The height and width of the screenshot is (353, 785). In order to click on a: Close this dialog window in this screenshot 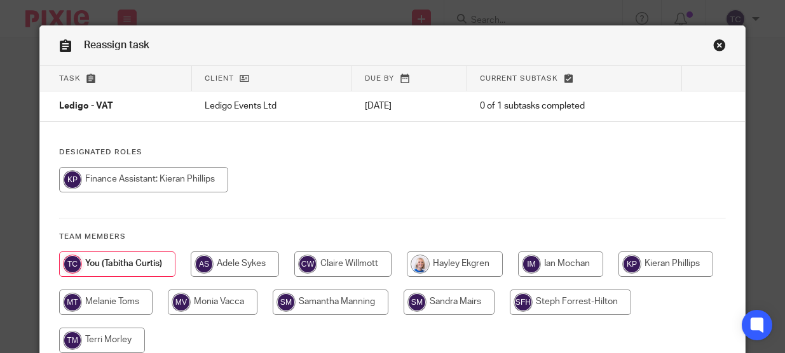, I will do `click(719, 47)`.